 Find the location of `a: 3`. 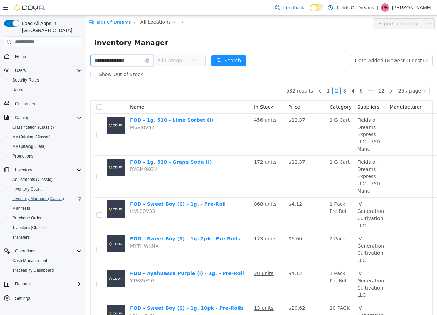

a: 3 is located at coordinates (259, 75).